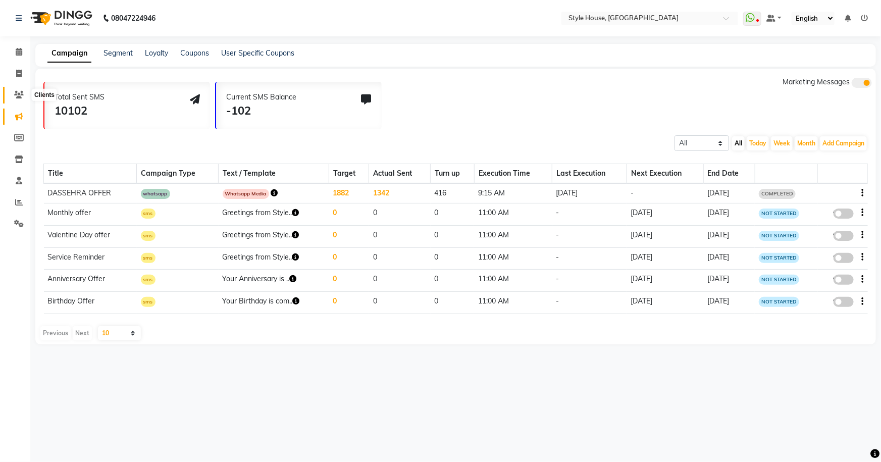 This screenshot has width=881, height=462. Describe the element at coordinates (90, 281) in the screenshot. I see `td: Anniversary Offer` at that location.